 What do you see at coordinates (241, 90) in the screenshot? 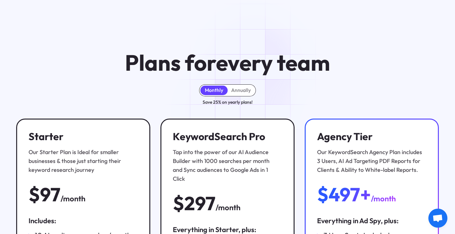
I see `div: Annually` at bounding box center [241, 90].